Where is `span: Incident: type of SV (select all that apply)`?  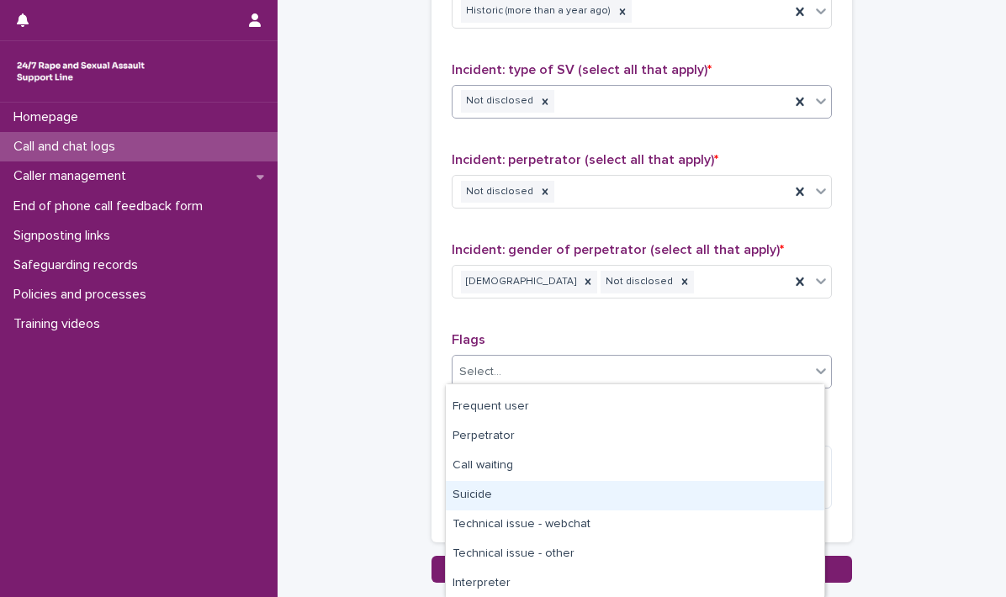
span: Incident: type of SV (select all that apply) is located at coordinates (581, 70).